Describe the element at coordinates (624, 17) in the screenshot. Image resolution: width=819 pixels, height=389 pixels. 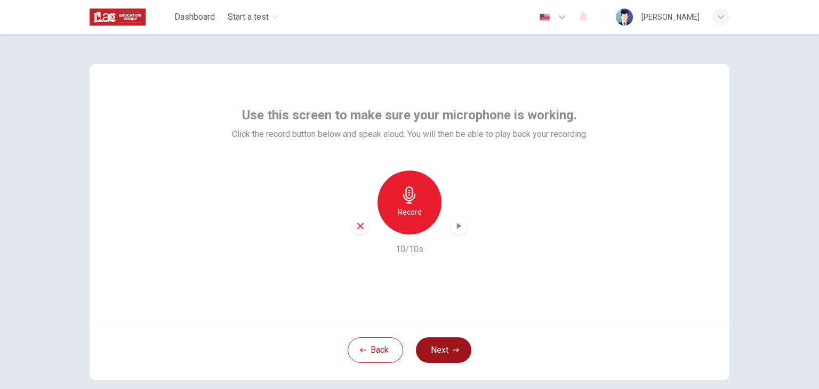
I see `img: Profile picture` at that location.